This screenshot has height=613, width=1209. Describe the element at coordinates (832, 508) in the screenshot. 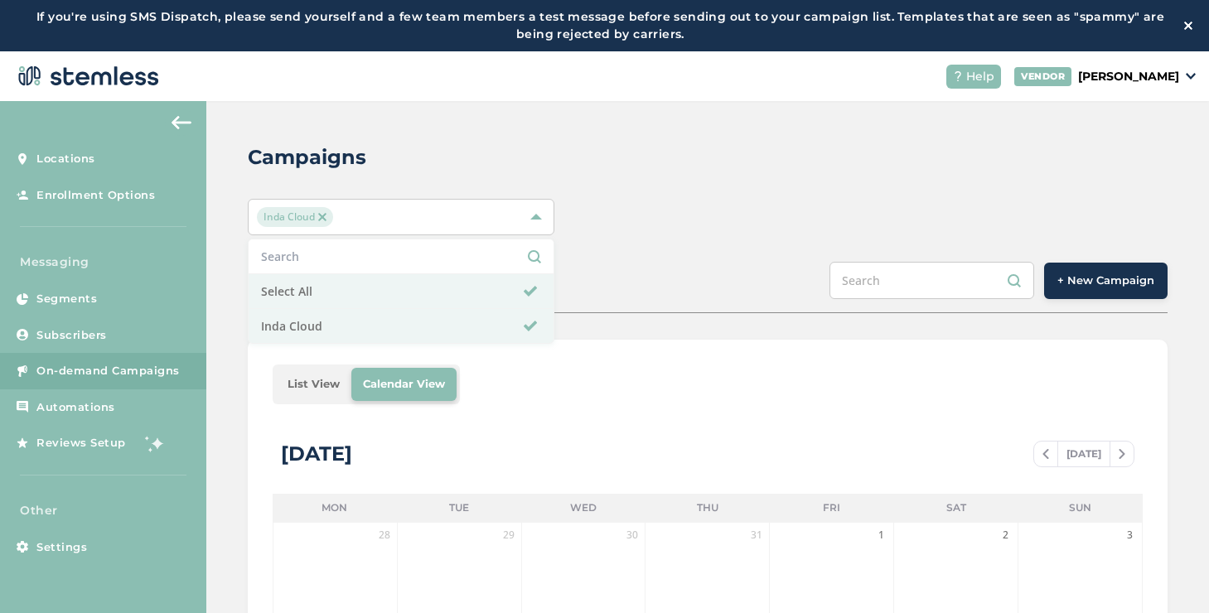

I see `li: Fri` at that location.